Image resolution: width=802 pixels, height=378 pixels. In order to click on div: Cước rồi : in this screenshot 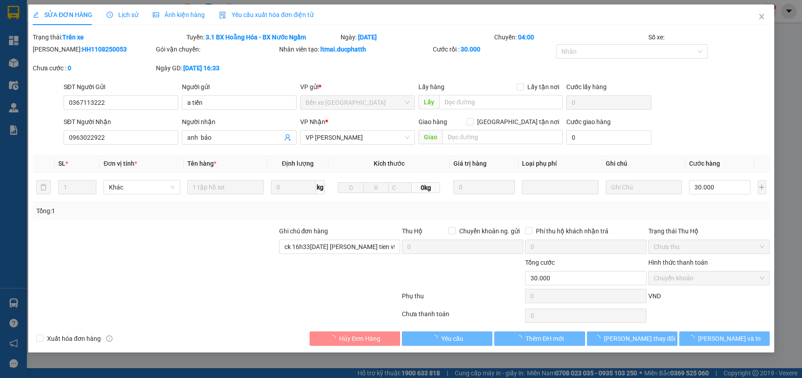, I will do `click(493, 49)`.